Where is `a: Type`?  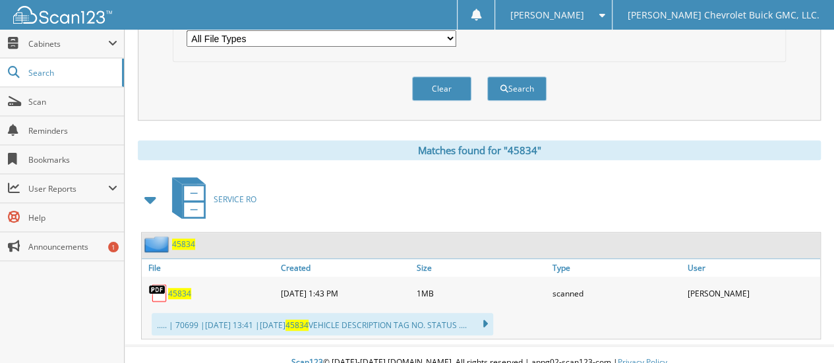
a: Type is located at coordinates (617, 268).